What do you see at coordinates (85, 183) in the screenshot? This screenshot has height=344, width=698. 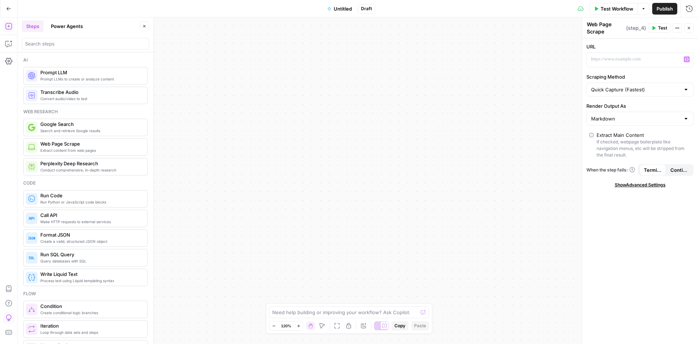 I see `div: Code` at bounding box center [85, 183].